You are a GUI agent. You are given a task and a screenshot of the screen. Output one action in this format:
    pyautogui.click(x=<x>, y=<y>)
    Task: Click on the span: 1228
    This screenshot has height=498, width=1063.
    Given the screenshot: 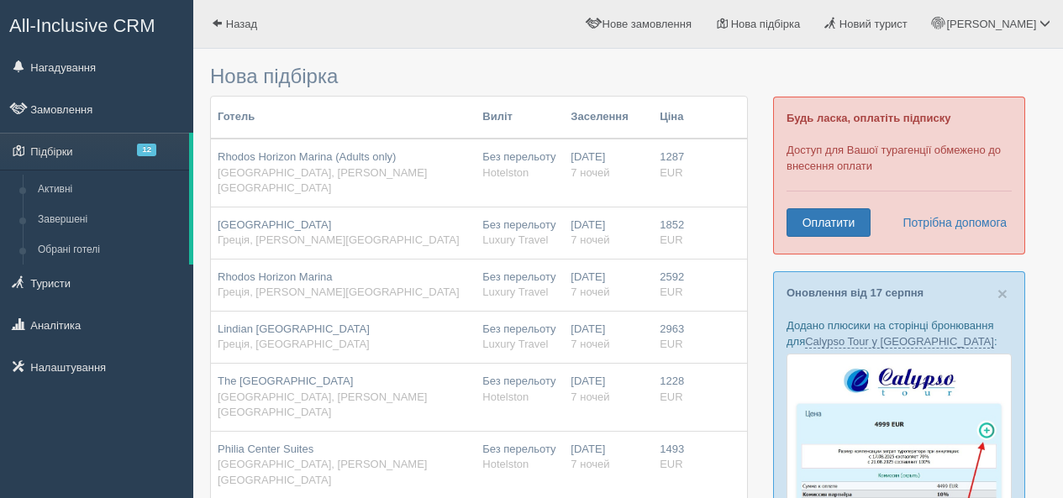 What is the action you would take?
    pyautogui.click(x=671, y=381)
    